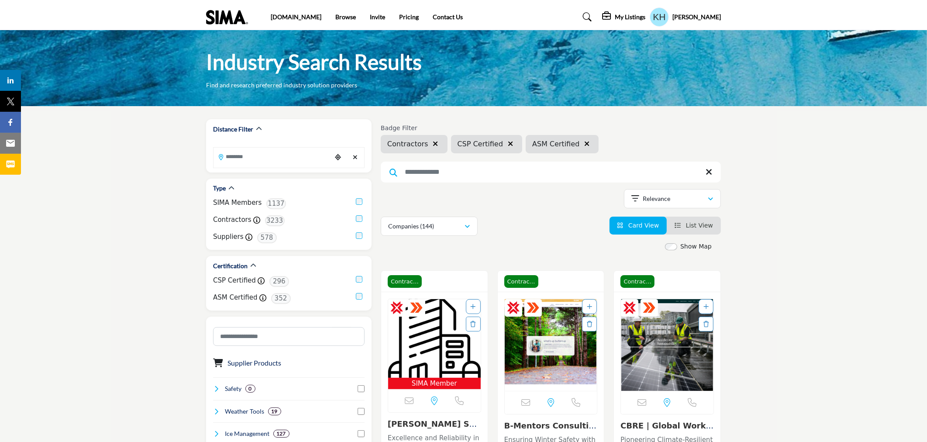 Image resolution: width=927 pixels, height=442 pixels. I want to click on input: Search Location, so click(272, 156).